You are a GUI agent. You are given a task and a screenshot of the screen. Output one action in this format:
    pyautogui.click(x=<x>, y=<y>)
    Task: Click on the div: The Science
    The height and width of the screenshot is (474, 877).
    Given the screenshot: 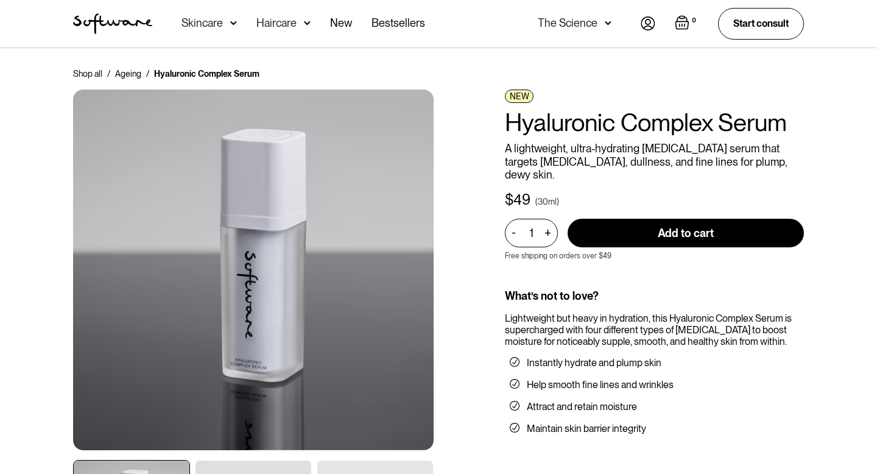 What is the action you would take?
    pyautogui.click(x=568, y=23)
    